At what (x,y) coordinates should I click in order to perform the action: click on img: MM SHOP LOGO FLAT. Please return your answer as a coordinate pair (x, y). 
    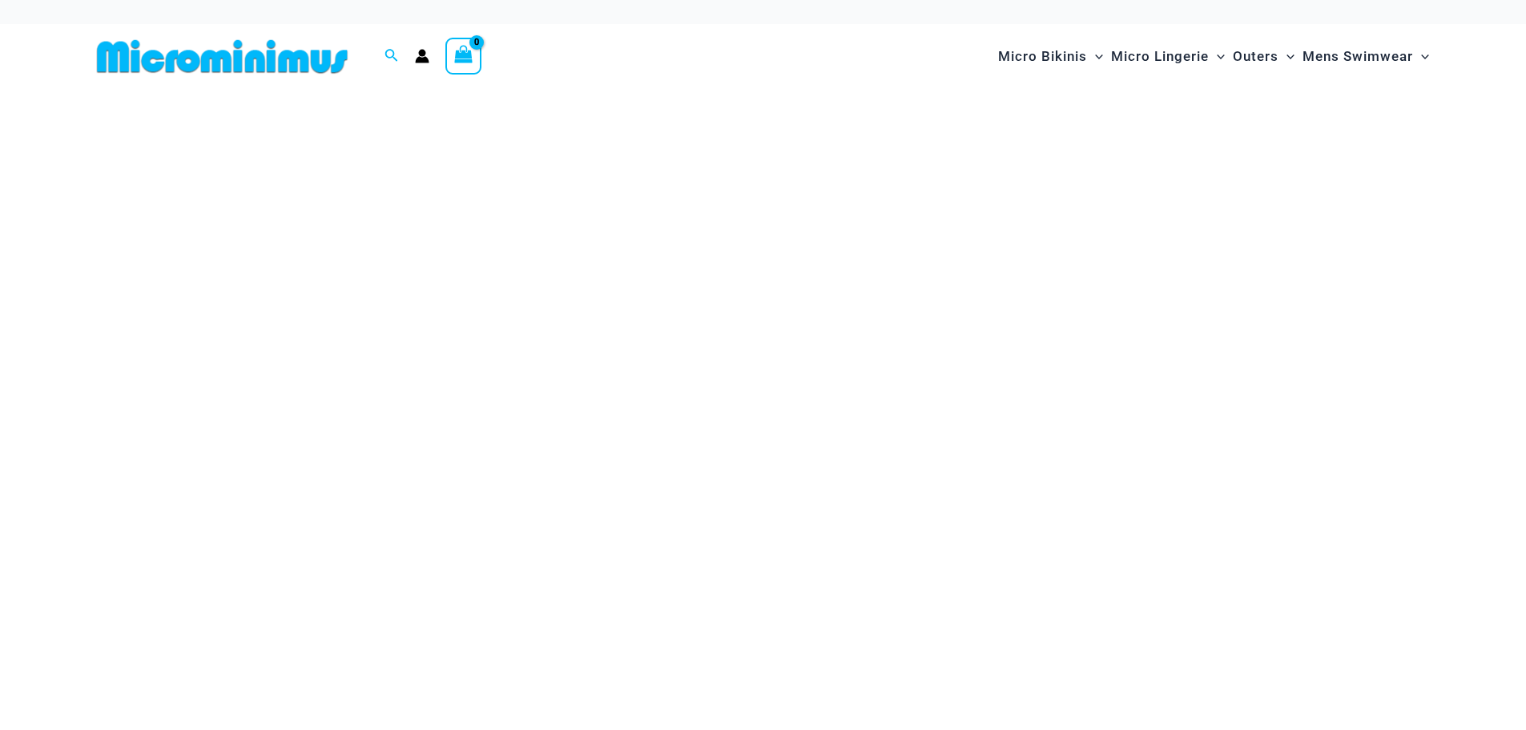
    Looking at the image, I should click on (222, 56).